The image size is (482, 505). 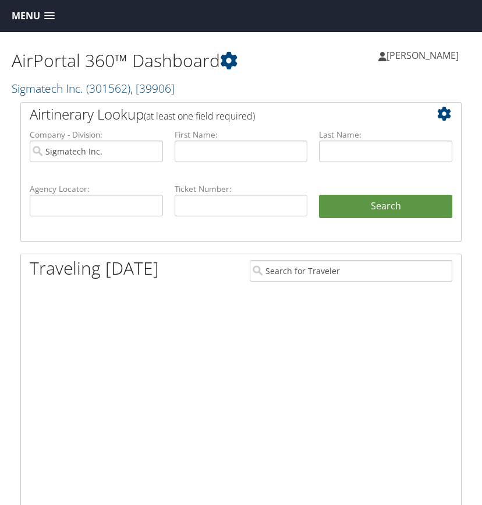 I want to click on span: Menu, so click(x=26, y=16).